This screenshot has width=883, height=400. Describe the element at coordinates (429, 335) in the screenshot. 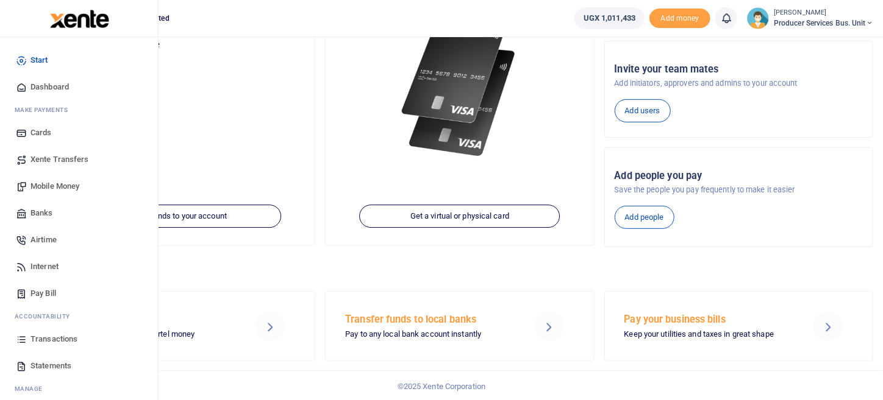

I see `p: Pay to any local bank account instantly` at that location.